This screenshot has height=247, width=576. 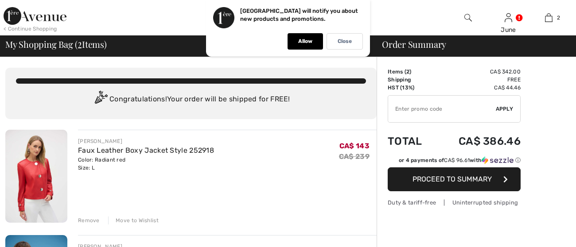 I want to click on span: My Shopping Bag ( Items), so click(x=56, y=44).